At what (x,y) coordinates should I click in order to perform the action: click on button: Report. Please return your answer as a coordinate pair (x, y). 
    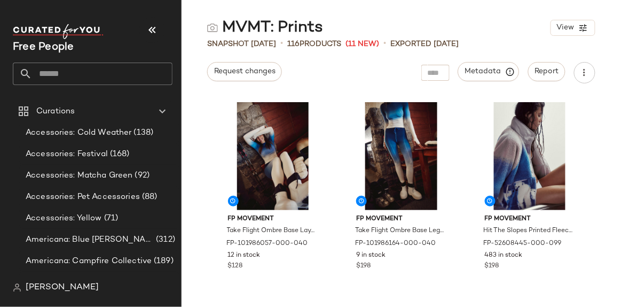
    Looking at the image, I should click on (547, 72).